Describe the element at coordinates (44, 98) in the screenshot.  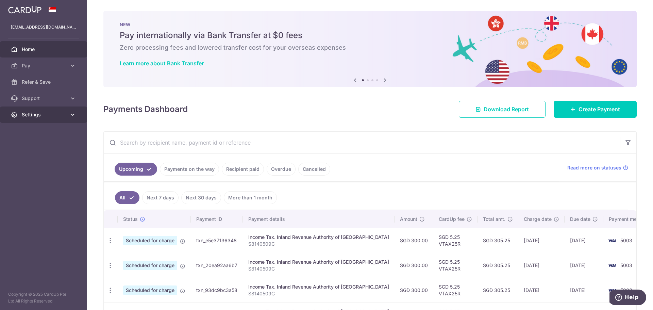
I see `span: Support` at that location.